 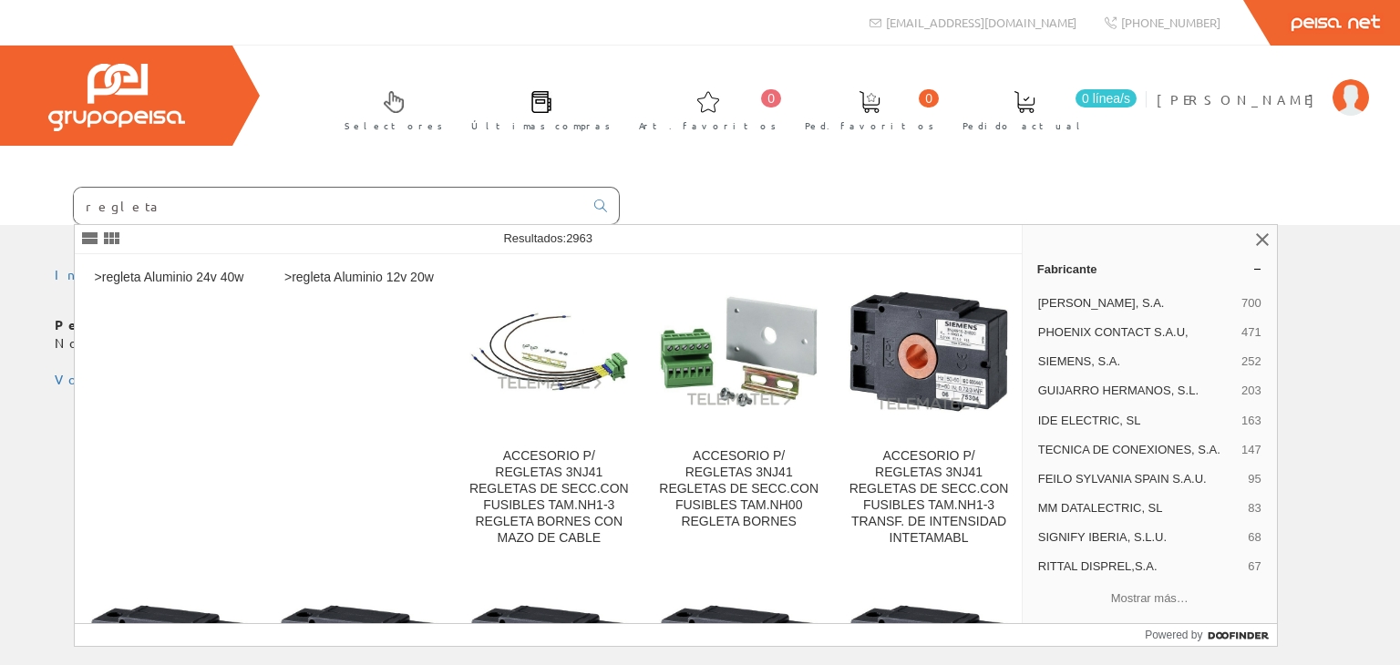 I want to click on img: Grupo Peisa, so click(x=117, y=98).